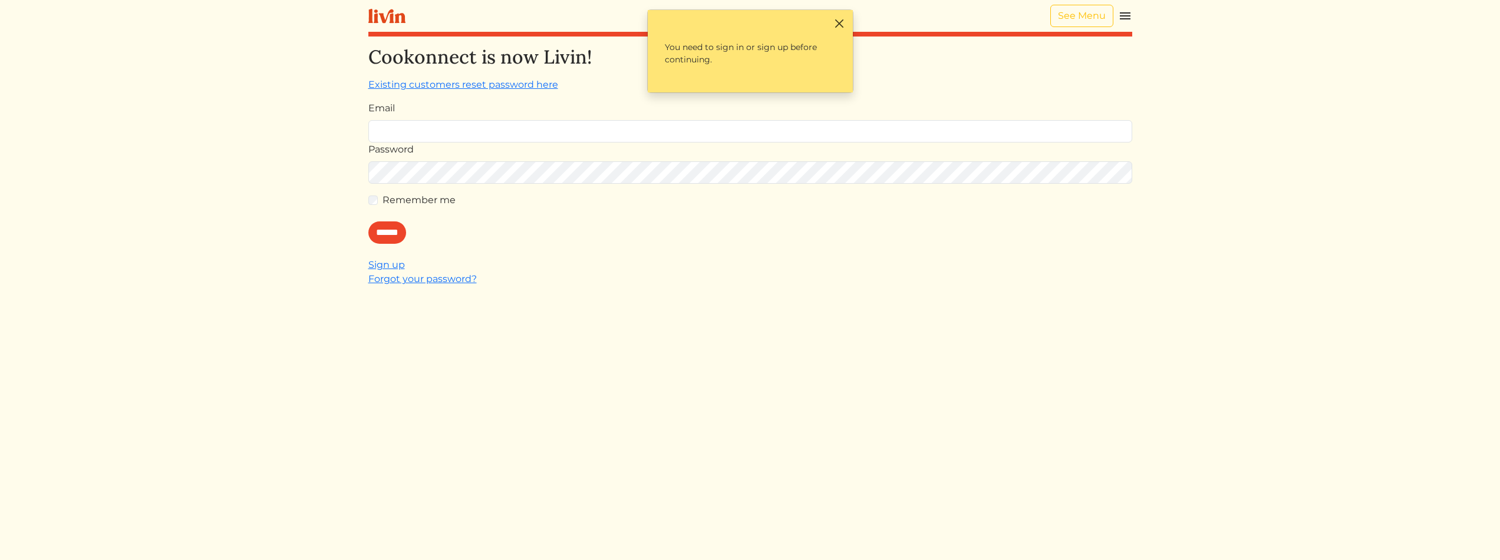 Image resolution: width=1500 pixels, height=560 pixels. I want to click on p: You need to sign in or sign up before continuing., so click(750, 54).